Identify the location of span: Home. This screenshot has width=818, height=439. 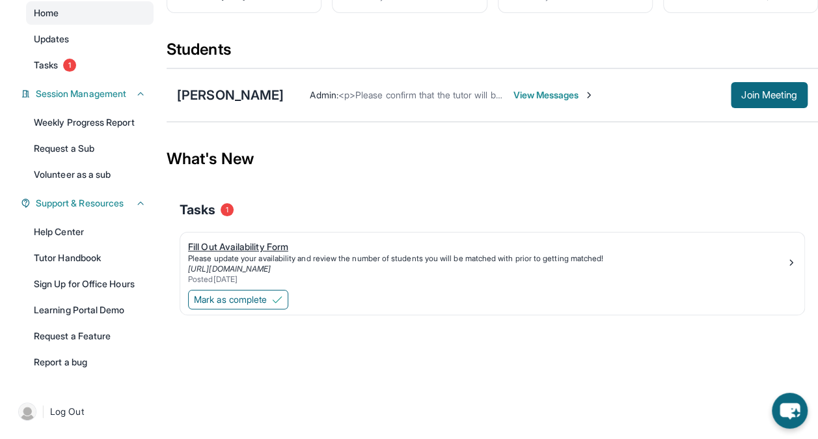
(46, 13).